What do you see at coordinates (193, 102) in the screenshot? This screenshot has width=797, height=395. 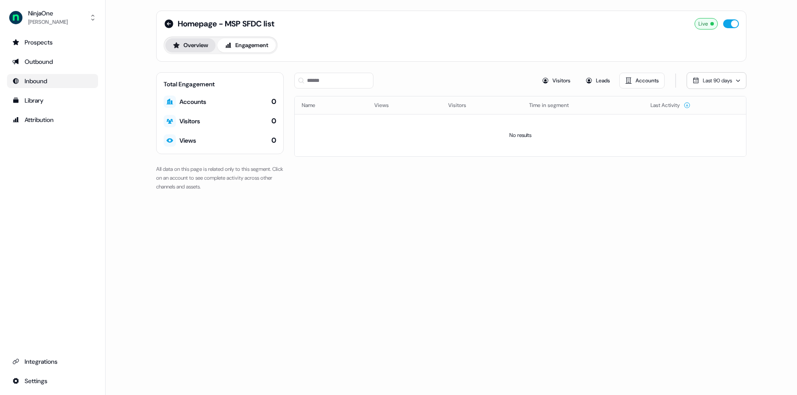 I see `div: Accounts` at bounding box center [193, 102].